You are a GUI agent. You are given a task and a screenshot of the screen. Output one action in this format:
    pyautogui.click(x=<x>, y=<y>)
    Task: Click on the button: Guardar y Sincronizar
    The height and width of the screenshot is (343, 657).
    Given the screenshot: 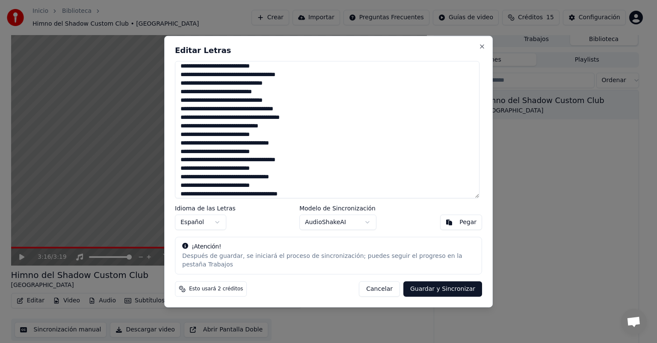 What is the action you would take?
    pyautogui.click(x=443, y=289)
    